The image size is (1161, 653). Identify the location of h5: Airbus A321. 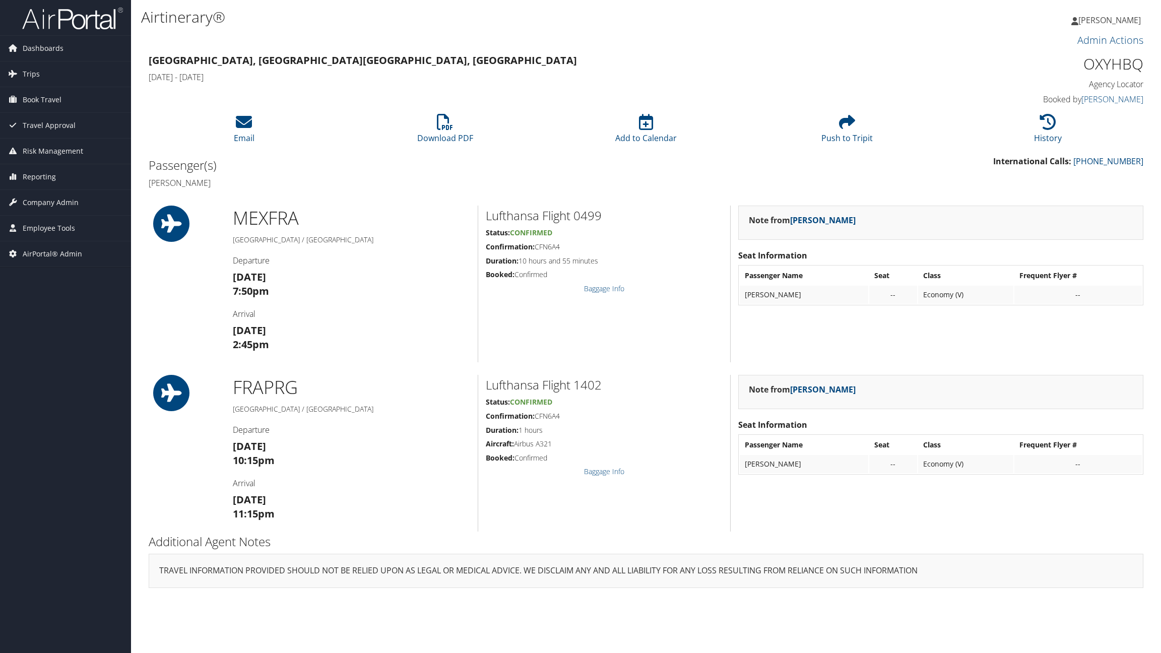
(604, 444).